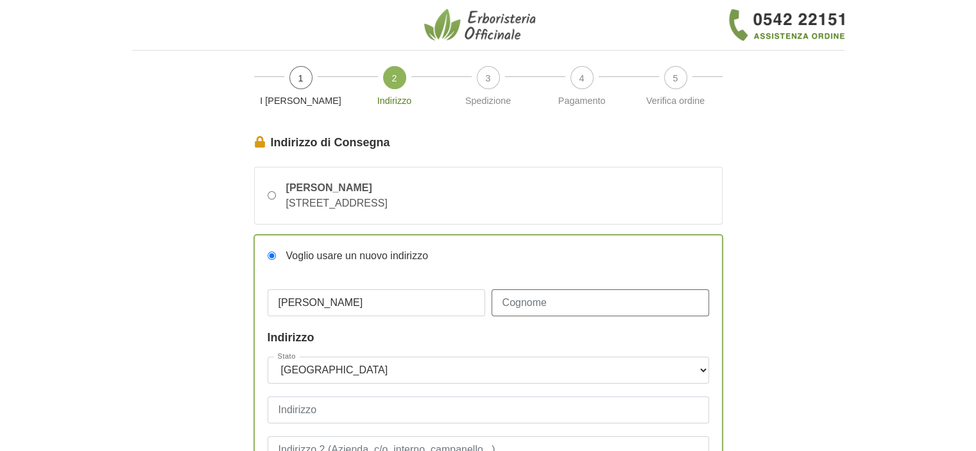  What do you see at coordinates (287, 356) in the screenshot?
I see `label: Stato` at bounding box center [287, 356].